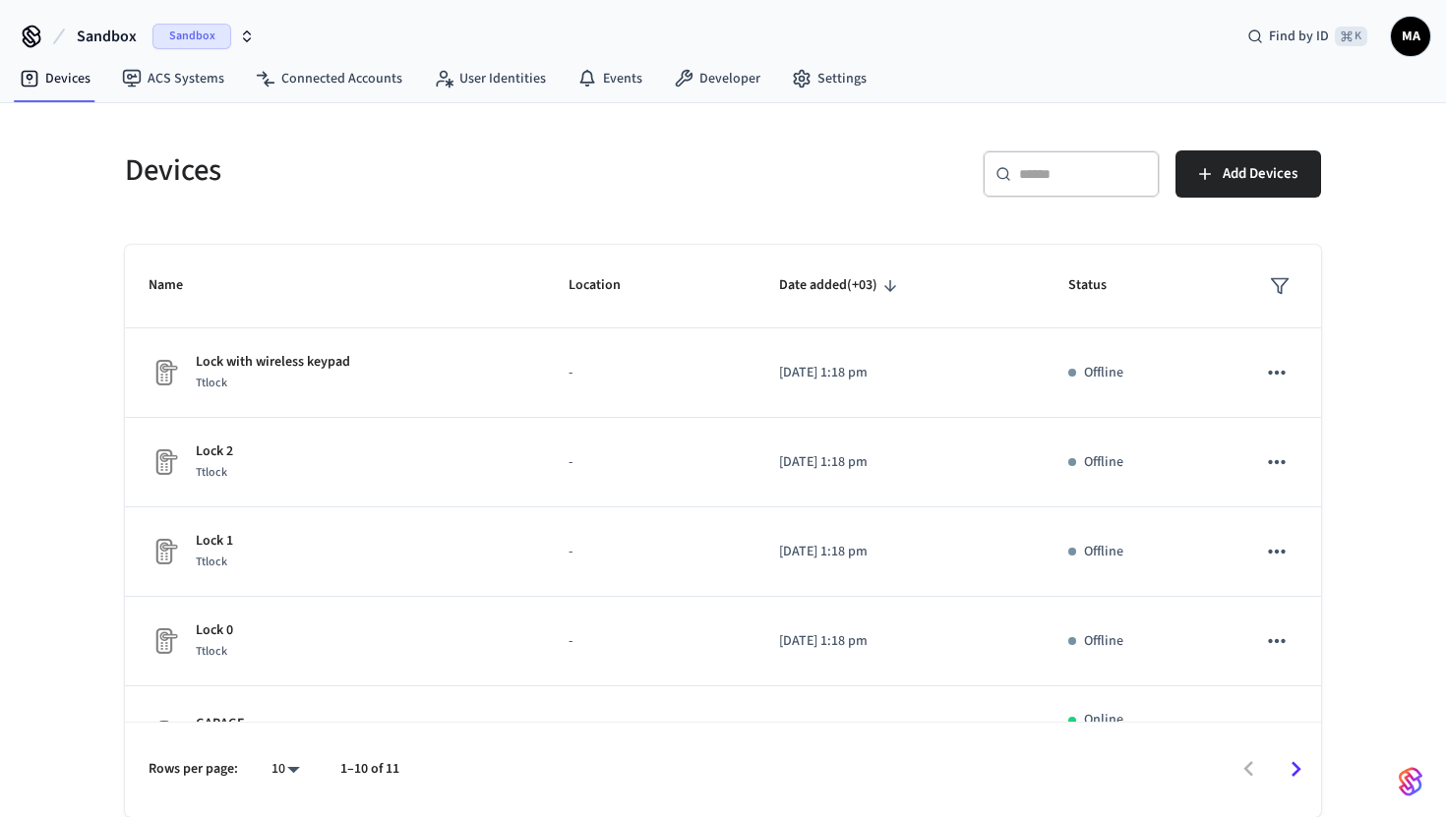  What do you see at coordinates (829, 79) in the screenshot?
I see `a: Settings` at bounding box center [829, 79].